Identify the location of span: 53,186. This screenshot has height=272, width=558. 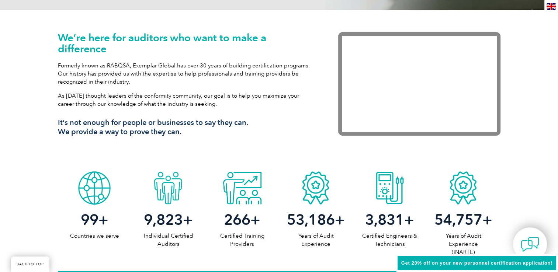
(311, 220).